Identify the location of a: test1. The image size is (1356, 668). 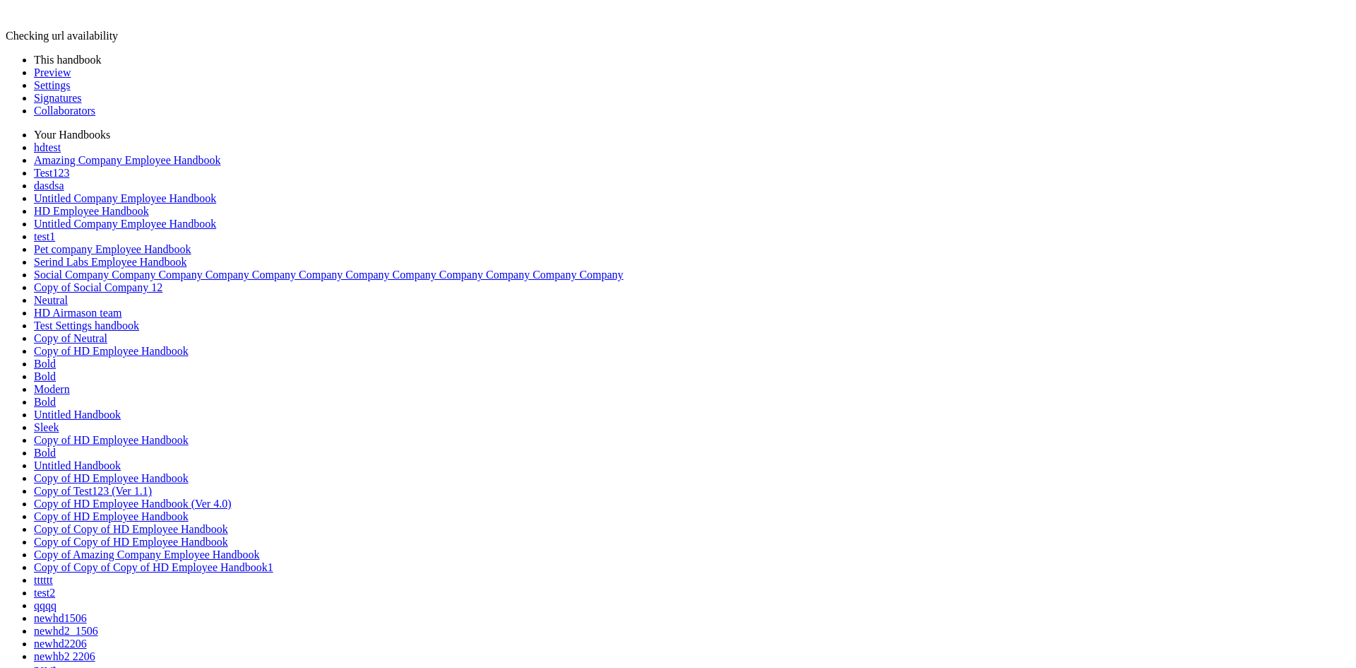
(45, 236).